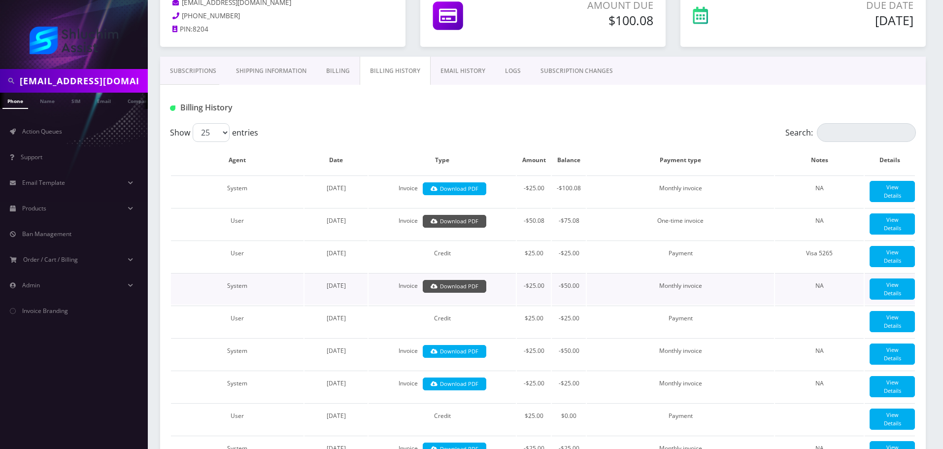  What do you see at coordinates (819, 160) in the screenshot?
I see `th: Notes` at bounding box center [819, 160].